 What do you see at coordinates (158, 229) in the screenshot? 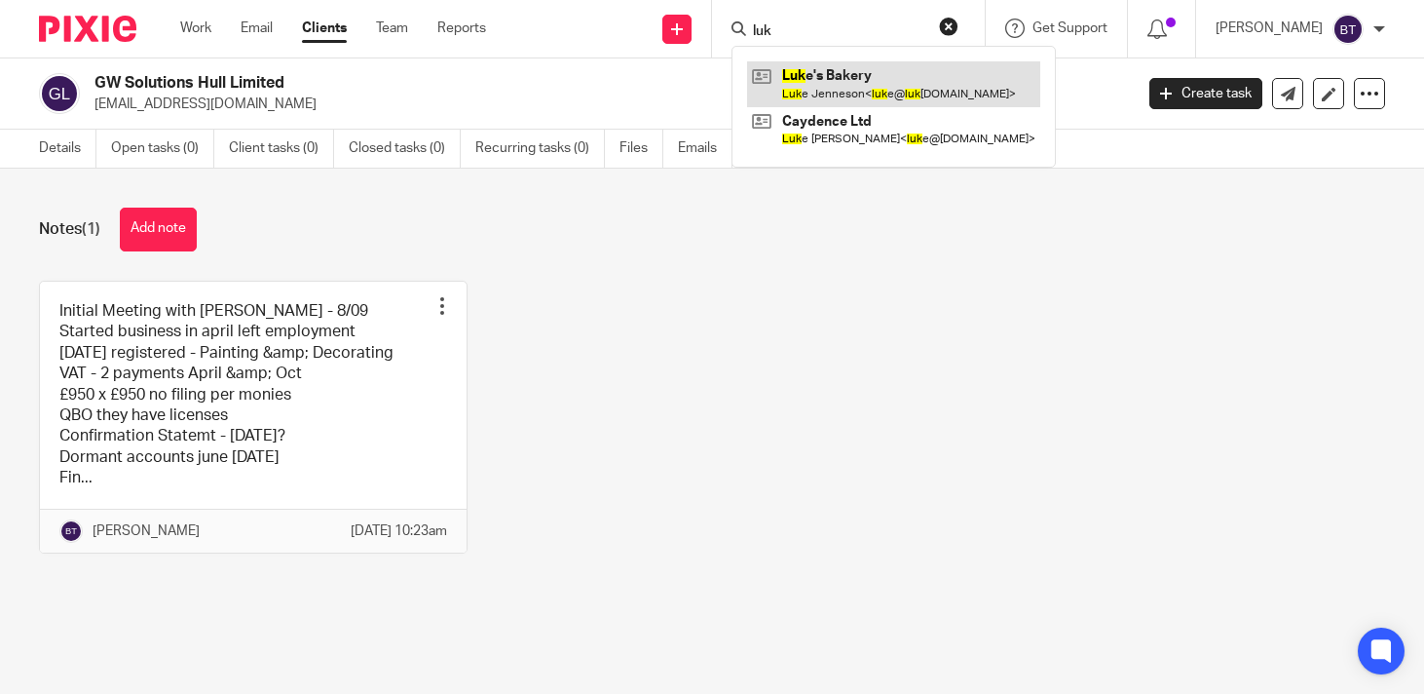
I see `button: Add note` at bounding box center [158, 229].